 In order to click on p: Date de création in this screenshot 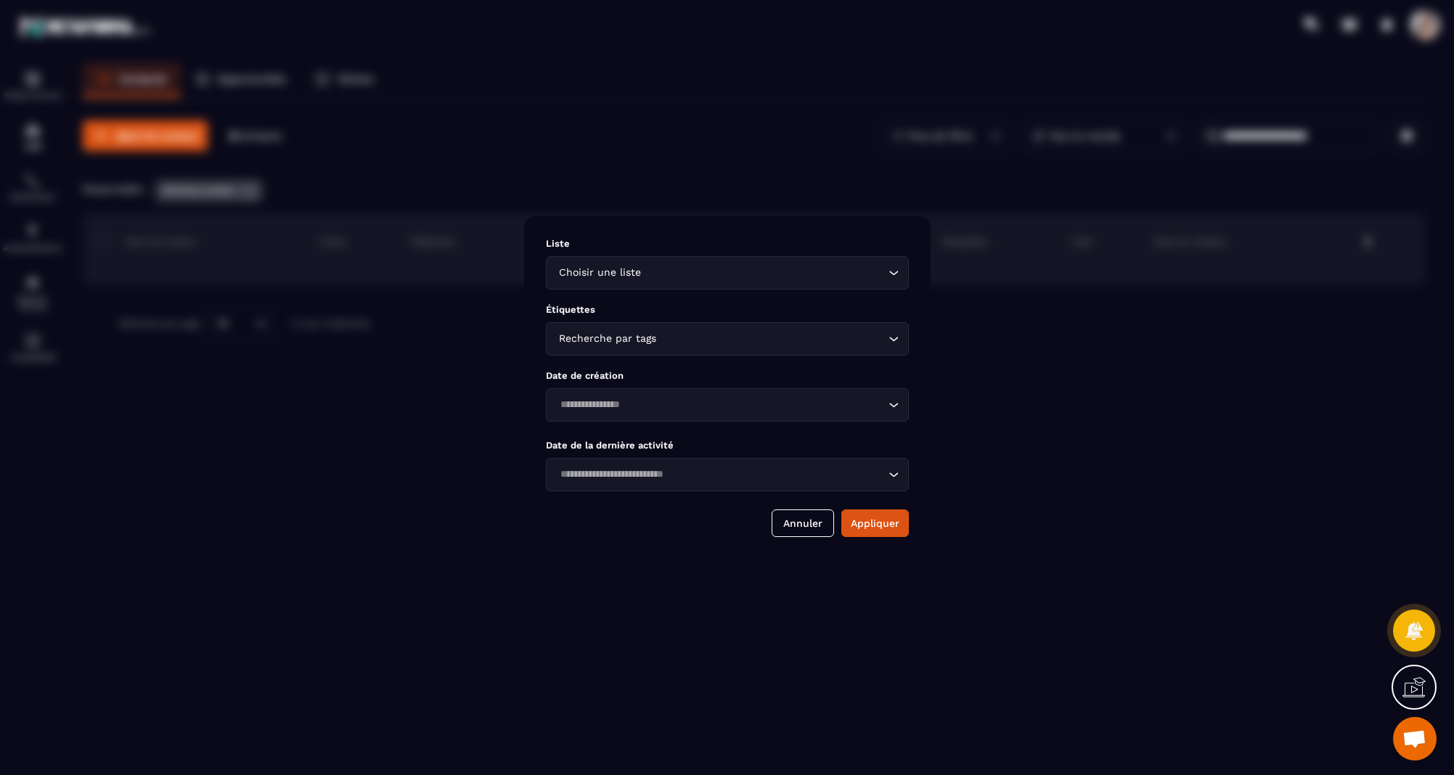, I will do `click(727, 375)`.